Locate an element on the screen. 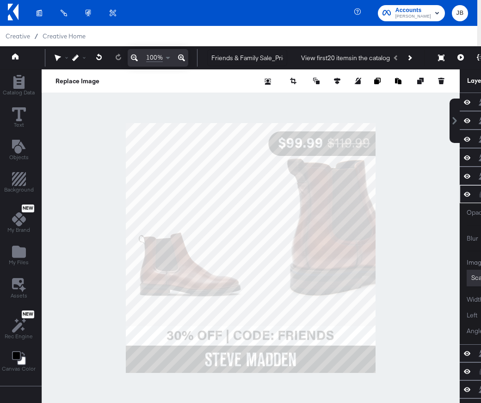 Image resolution: width=481 pixels, height=403 pixels. span: Catalog Data is located at coordinates (18, 92).